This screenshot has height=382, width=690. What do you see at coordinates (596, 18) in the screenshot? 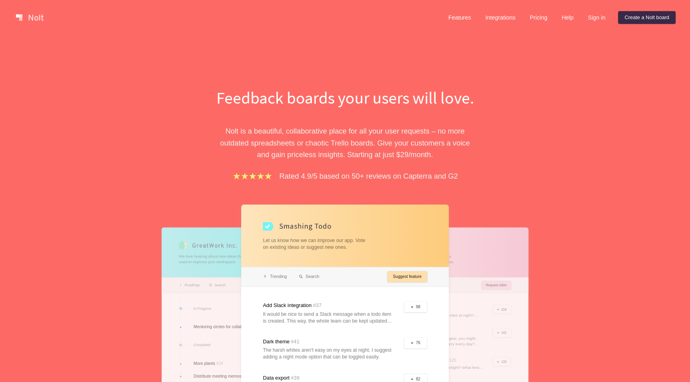
I see `a: Sign in` at bounding box center [596, 18].